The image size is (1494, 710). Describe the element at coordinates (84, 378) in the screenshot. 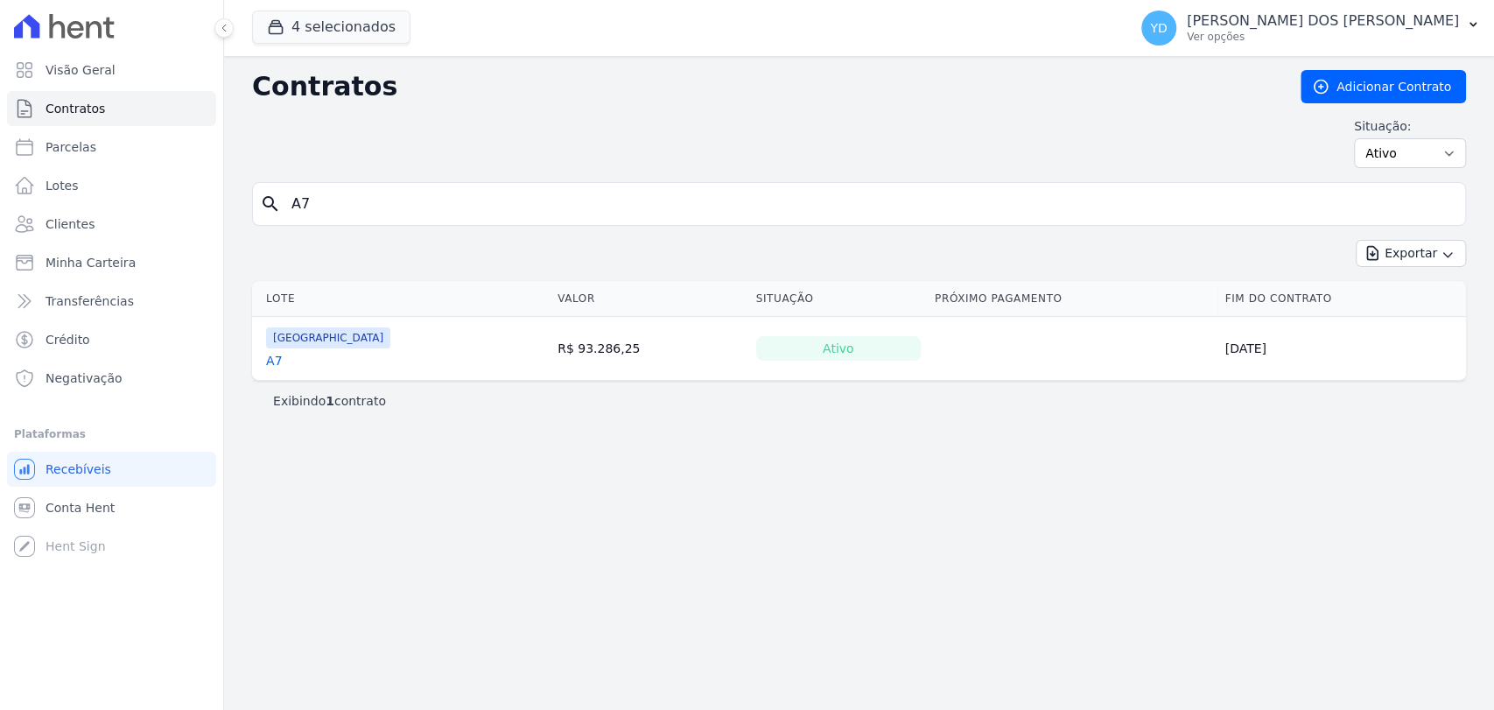

I see `span: Negativação` at that location.